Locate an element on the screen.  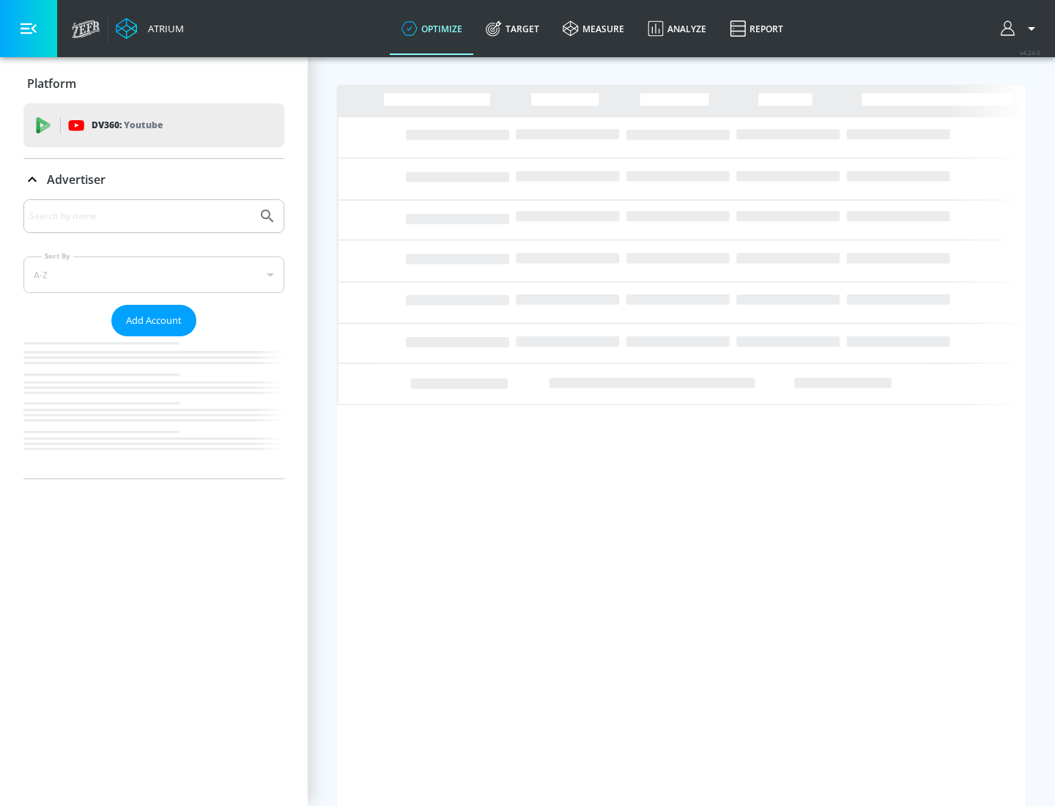
a: Analyze is located at coordinates (677, 29).